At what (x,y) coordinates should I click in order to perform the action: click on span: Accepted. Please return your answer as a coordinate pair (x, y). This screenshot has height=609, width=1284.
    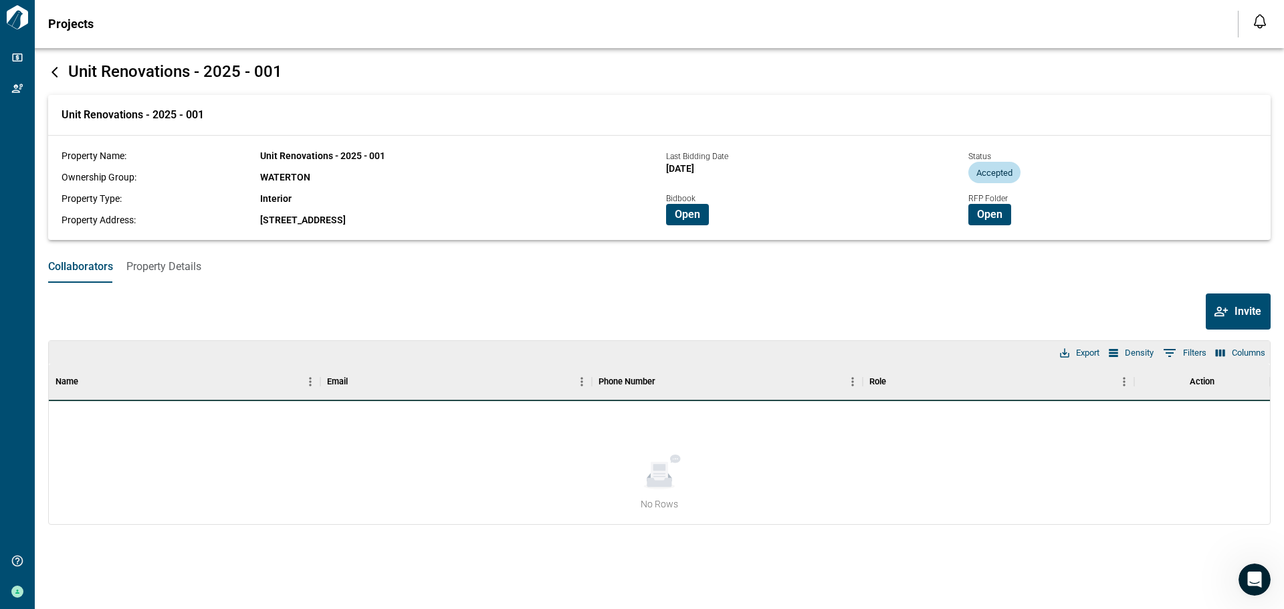
    Looking at the image, I should click on (994, 173).